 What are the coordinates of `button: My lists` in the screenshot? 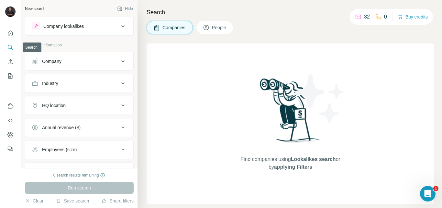 It's located at (10, 76).